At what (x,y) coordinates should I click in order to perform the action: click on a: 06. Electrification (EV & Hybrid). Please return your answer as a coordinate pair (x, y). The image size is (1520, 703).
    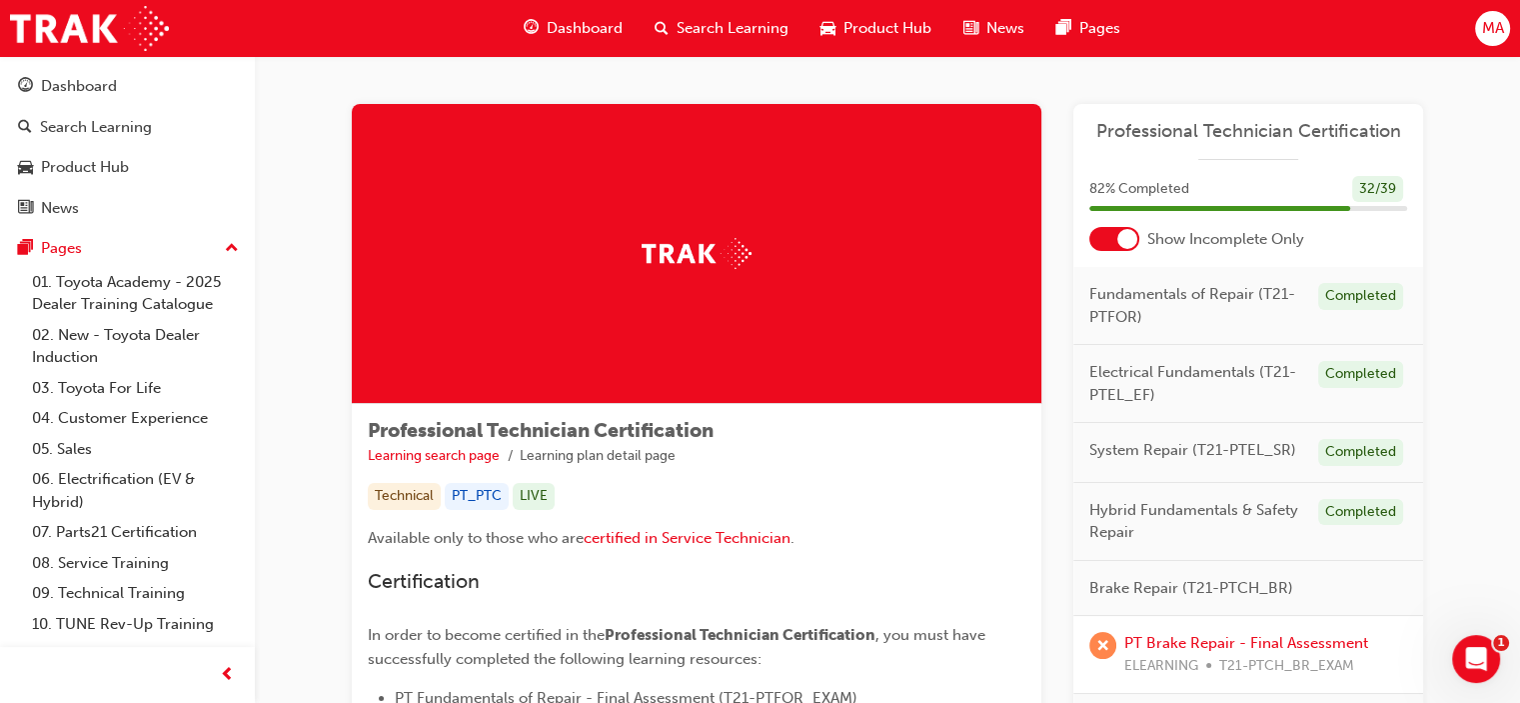
    Looking at the image, I should click on (135, 490).